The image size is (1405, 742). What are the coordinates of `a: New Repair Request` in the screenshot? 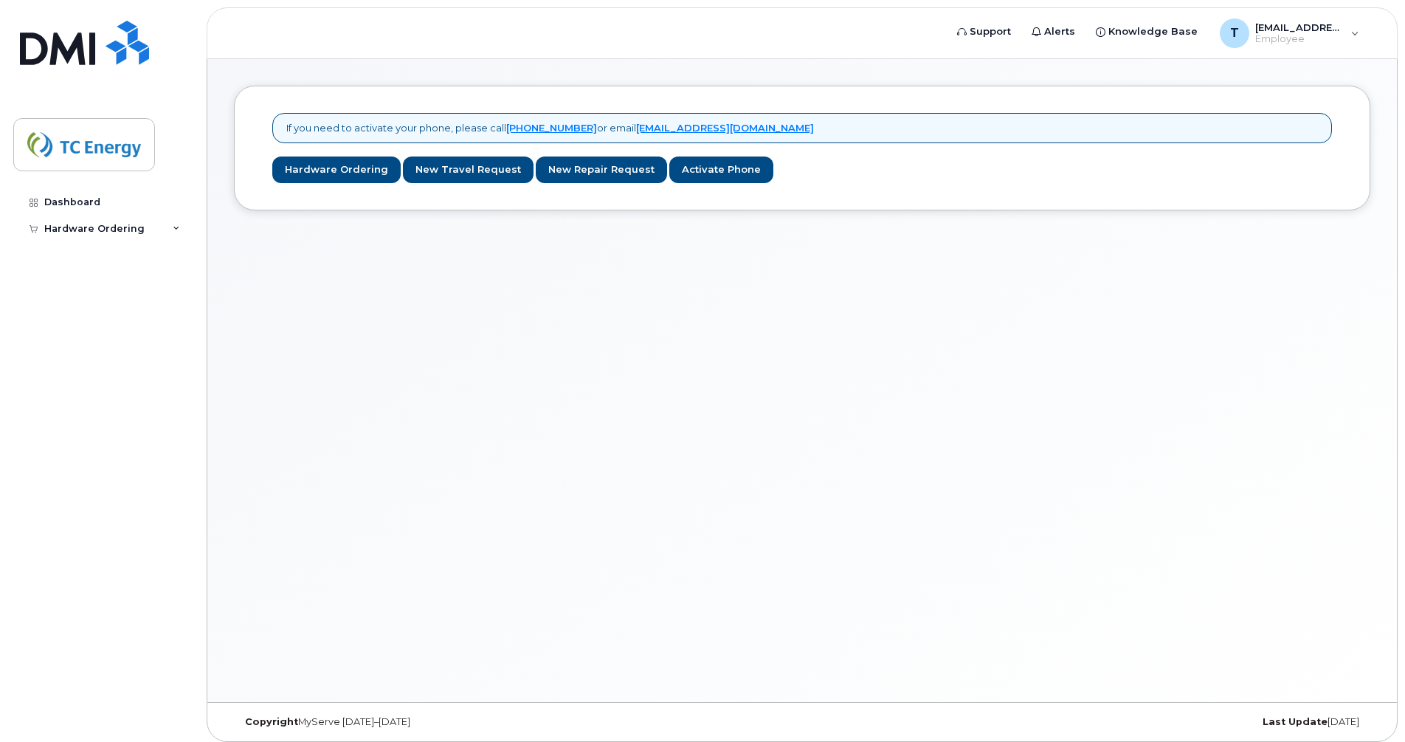 It's located at (602, 170).